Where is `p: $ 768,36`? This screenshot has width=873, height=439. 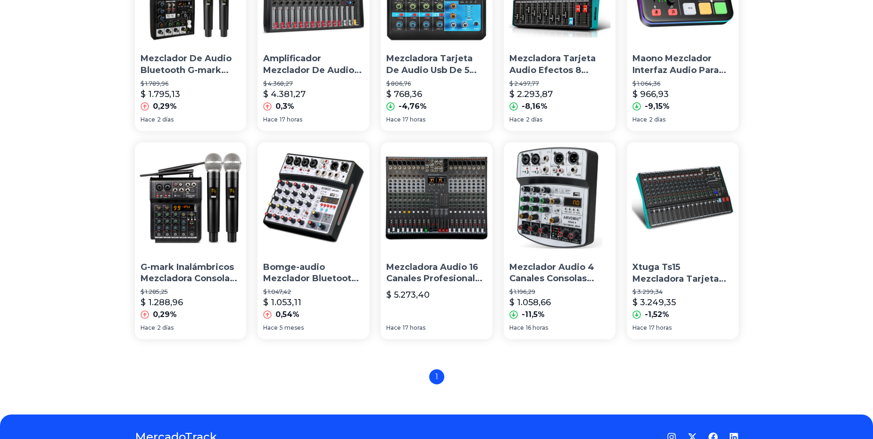 p: $ 768,36 is located at coordinates (404, 94).